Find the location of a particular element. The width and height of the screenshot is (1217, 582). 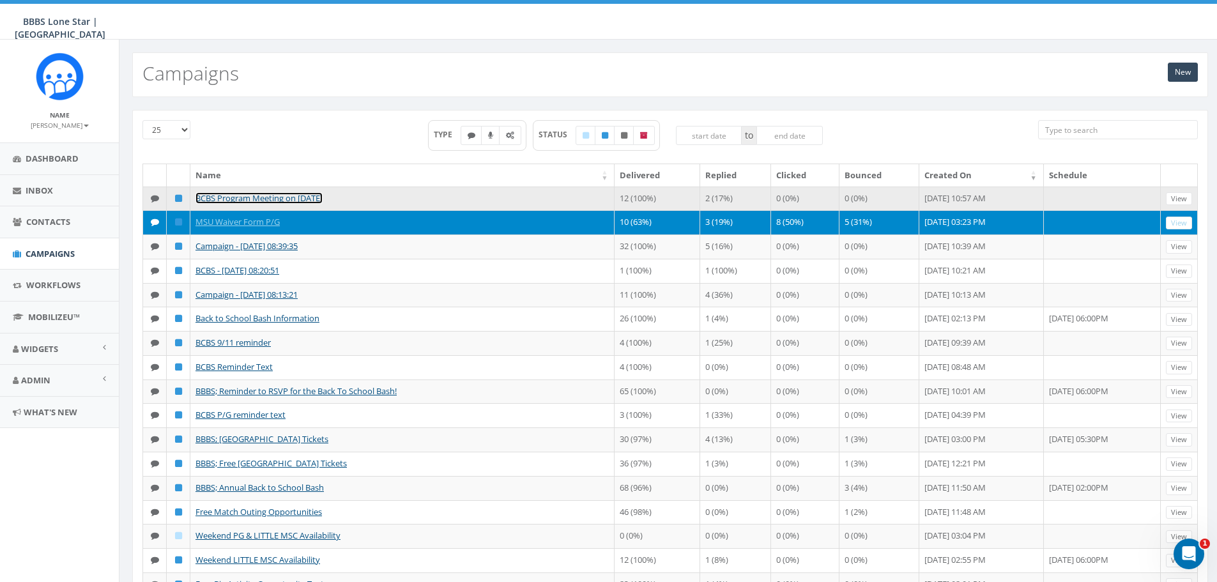

a: Back to School Bash Information is located at coordinates (258, 318).